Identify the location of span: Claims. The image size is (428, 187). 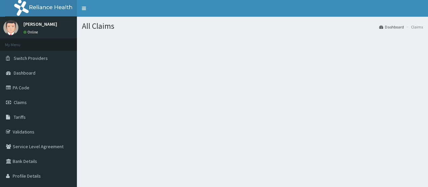
(20, 102).